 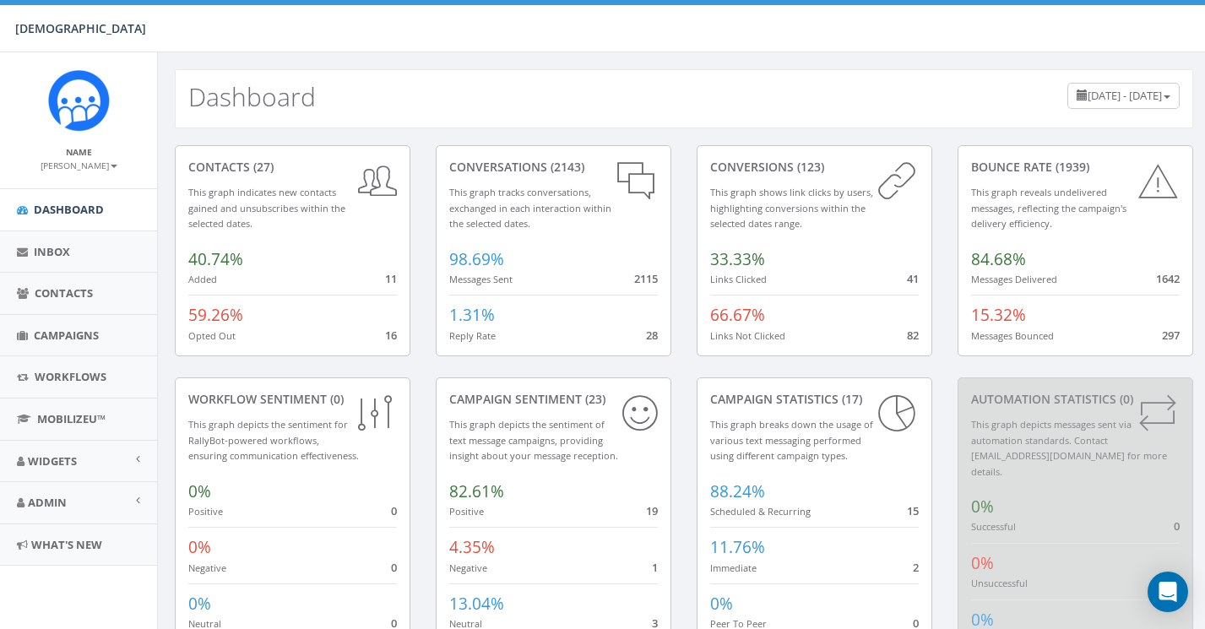 What do you see at coordinates (472, 315) in the screenshot?
I see `span: 1.31%` at bounding box center [472, 315].